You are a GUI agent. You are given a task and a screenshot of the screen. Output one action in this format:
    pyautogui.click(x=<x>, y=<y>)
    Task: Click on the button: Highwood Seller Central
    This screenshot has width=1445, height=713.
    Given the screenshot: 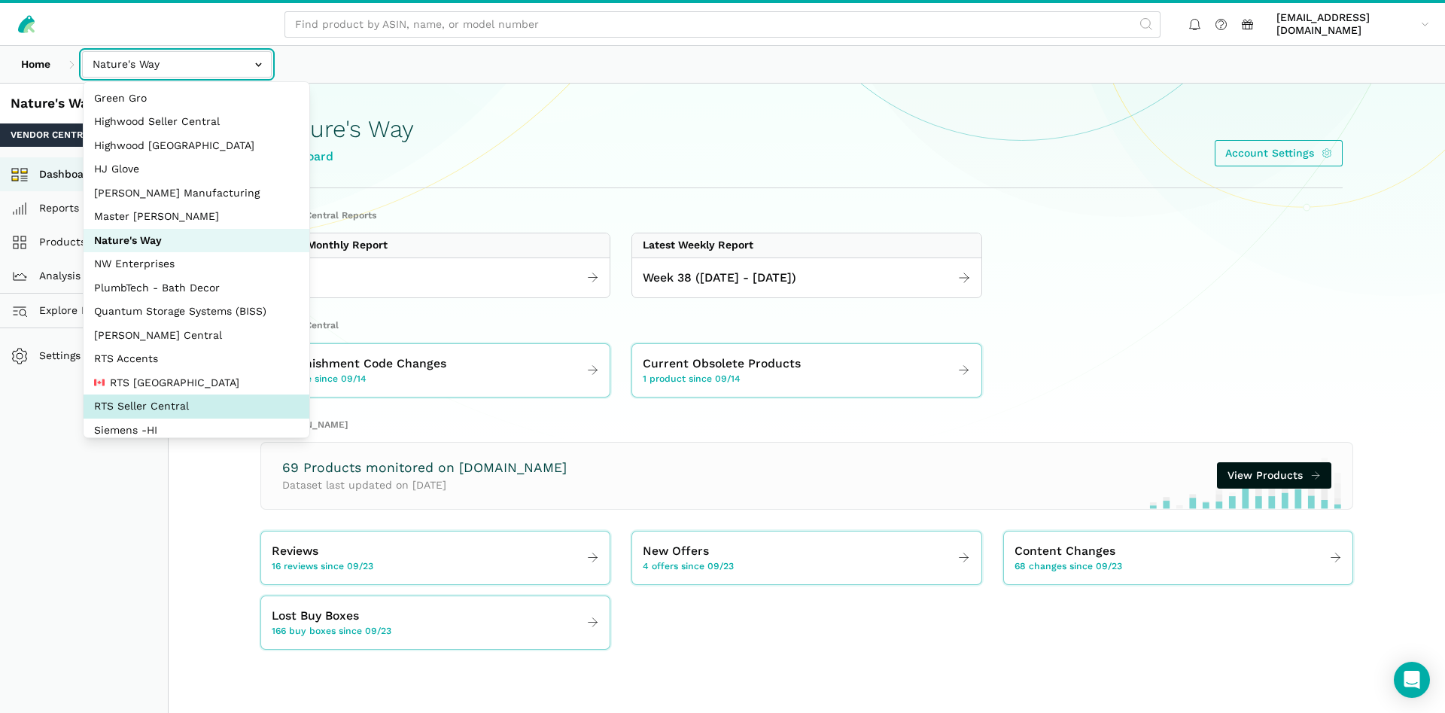 What is the action you would take?
    pyautogui.click(x=196, y=122)
    